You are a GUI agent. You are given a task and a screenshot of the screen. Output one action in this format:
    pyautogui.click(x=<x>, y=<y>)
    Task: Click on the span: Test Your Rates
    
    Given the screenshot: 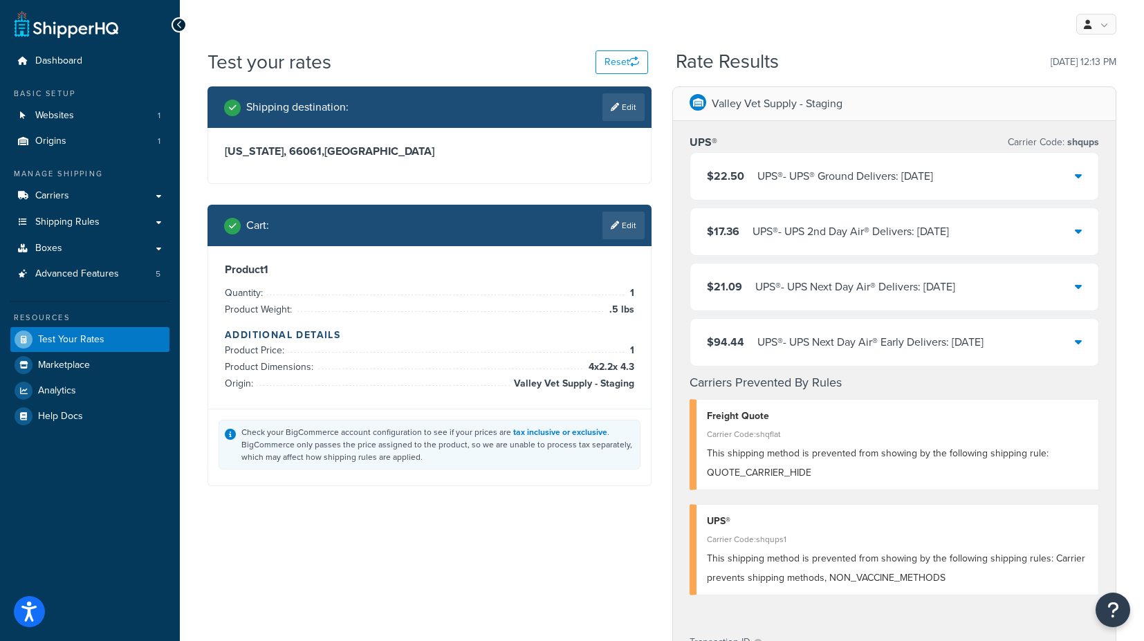 What is the action you would take?
    pyautogui.click(x=71, y=340)
    